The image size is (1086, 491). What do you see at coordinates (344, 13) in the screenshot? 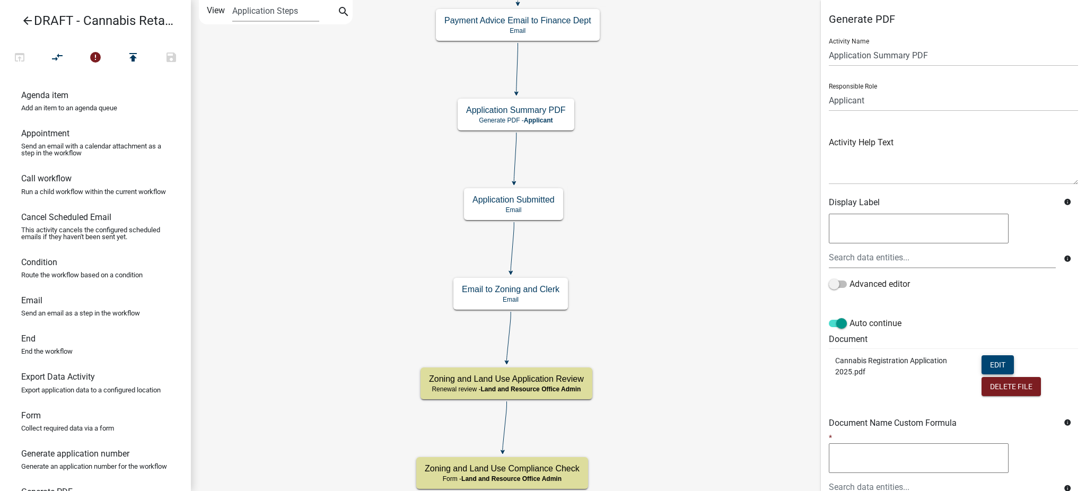
I see `button: search` at bounding box center [344, 13].